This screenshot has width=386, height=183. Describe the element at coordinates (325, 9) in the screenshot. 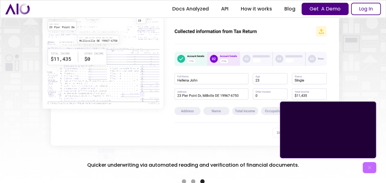

I see `a: Get A Demo` at that location.